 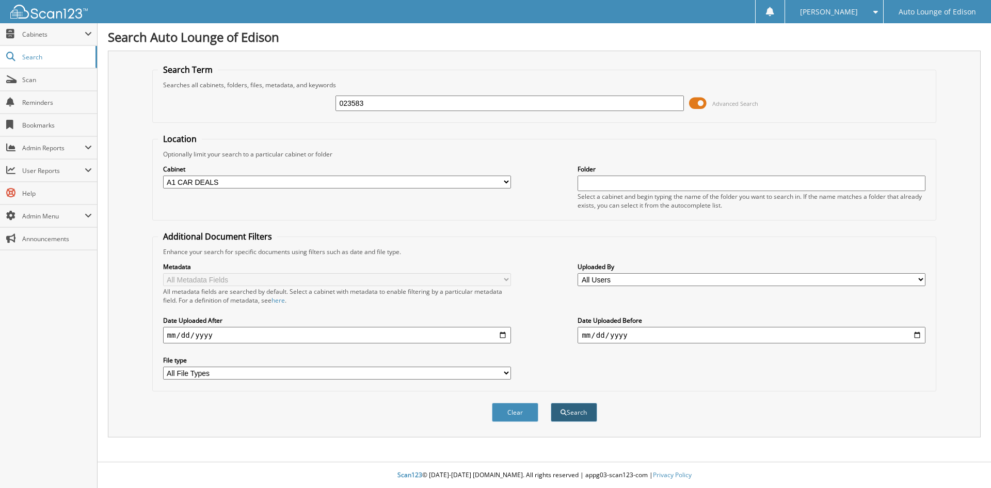 I want to click on label: Date Uploaded After, so click(x=337, y=320).